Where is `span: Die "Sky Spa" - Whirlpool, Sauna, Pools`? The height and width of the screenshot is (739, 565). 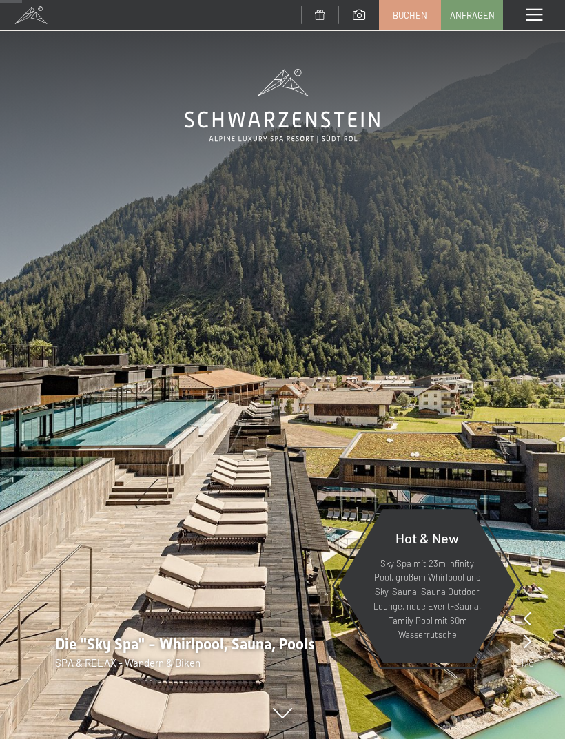 span: Die "Sky Spa" - Whirlpool, Sauna, Pools is located at coordinates (185, 644).